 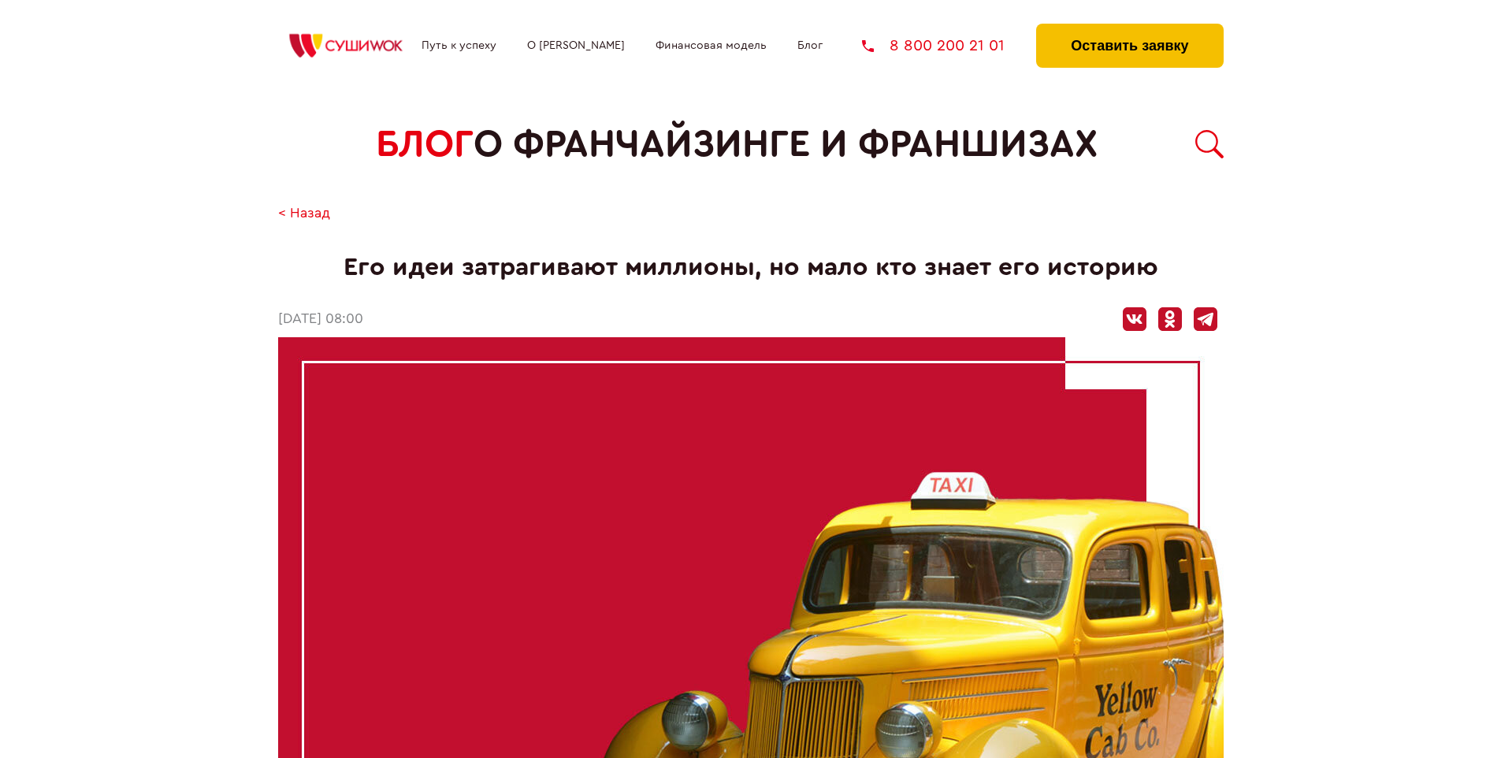 I want to click on span: БЛОГ, so click(x=425, y=144).